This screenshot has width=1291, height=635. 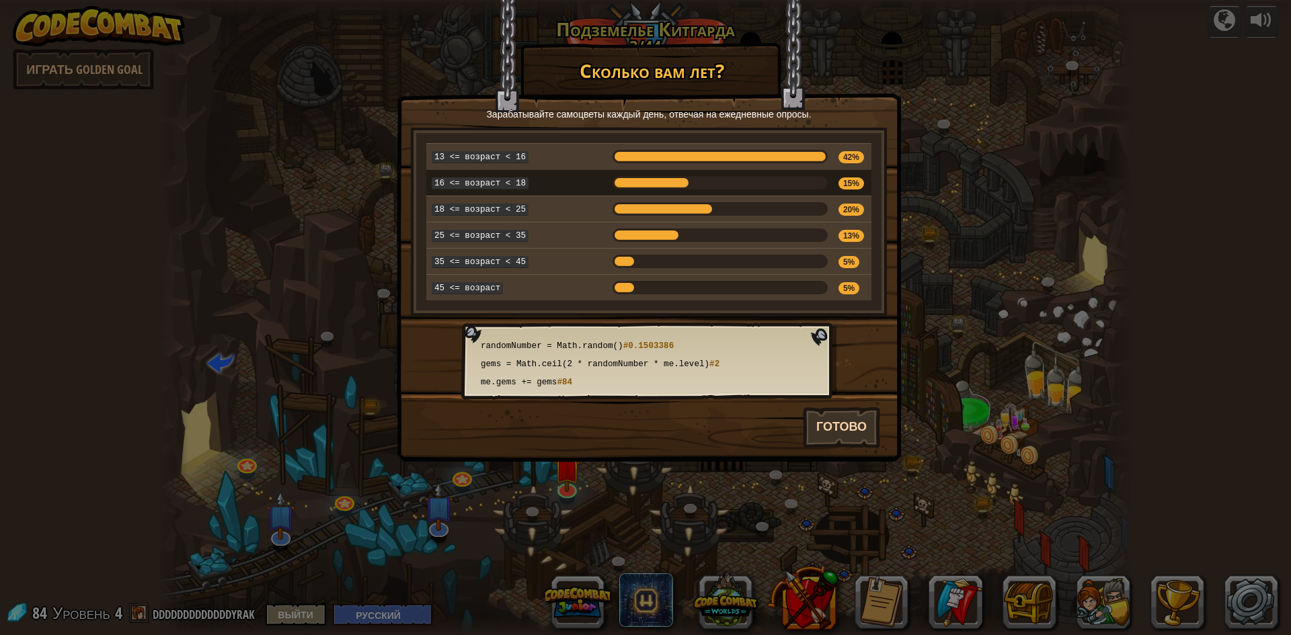 I want to click on code: 25 <= возраст < 35, so click(x=480, y=236).